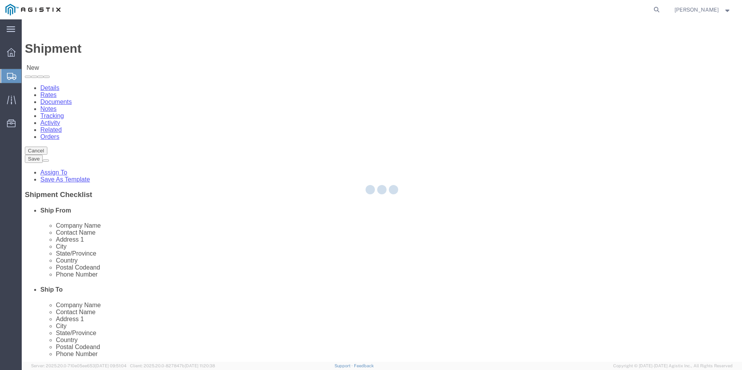 This screenshot has width=742, height=370. Describe the element at coordinates (344, 366) in the screenshot. I see `a: Support` at that location.